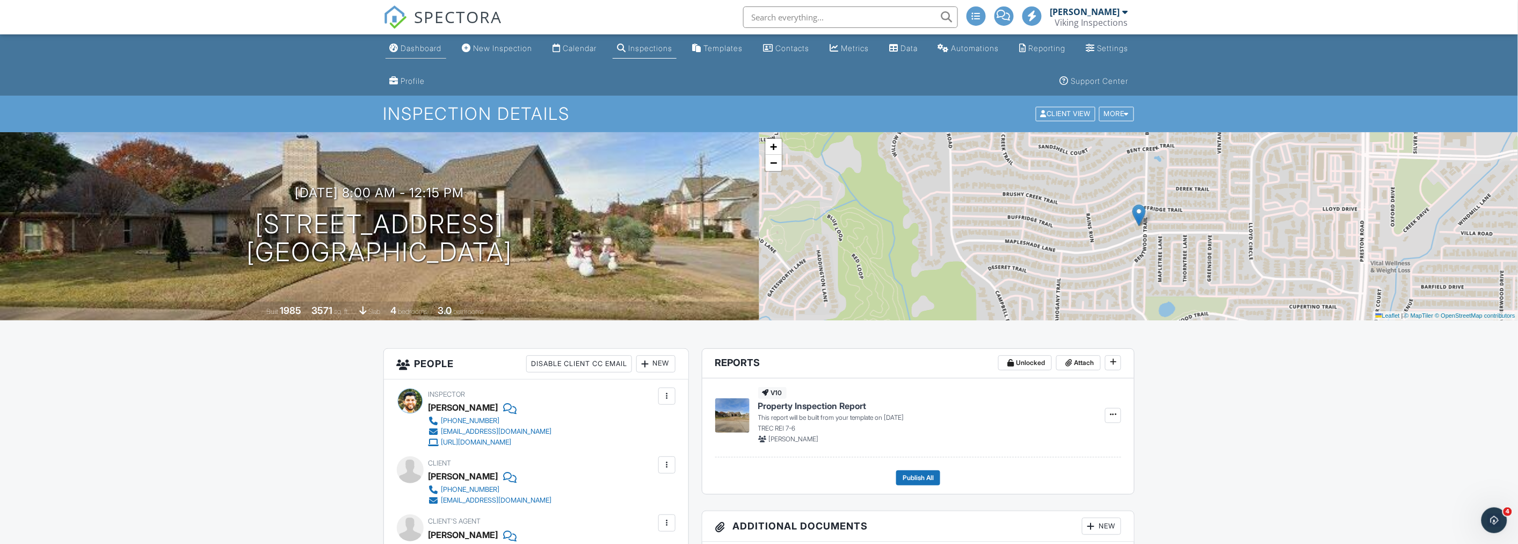  Describe the element at coordinates (575, 48) in the screenshot. I see `a: Calendar` at that location.